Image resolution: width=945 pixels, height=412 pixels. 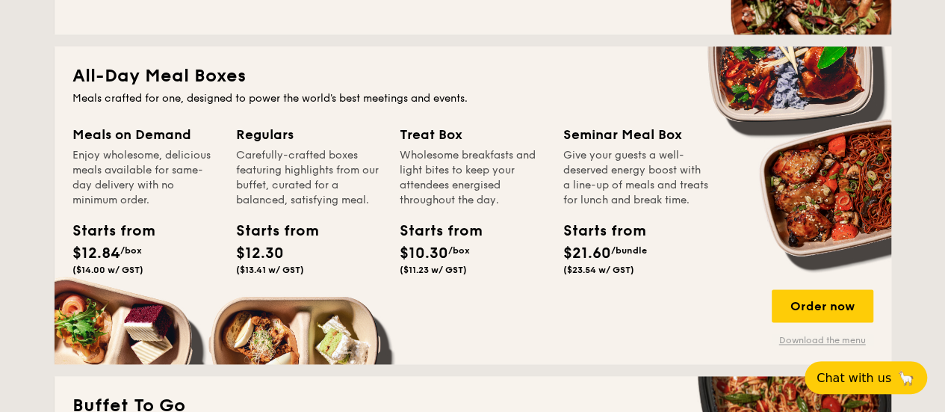 What do you see at coordinates (854, 377) in the screenshot?
I see `span: Chat with us` at bounding box center [854, 377].